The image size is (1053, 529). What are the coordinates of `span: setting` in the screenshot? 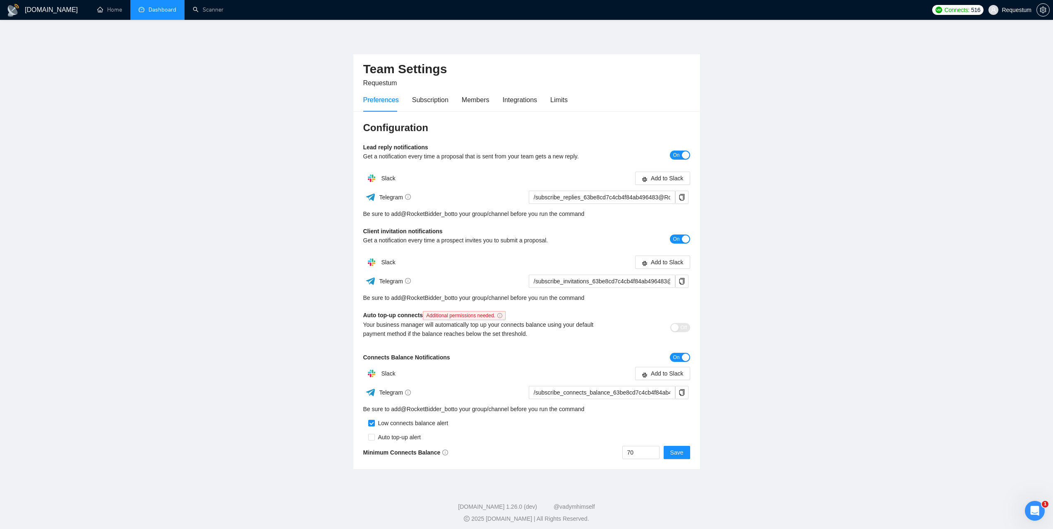 It's located at (1043, 10).